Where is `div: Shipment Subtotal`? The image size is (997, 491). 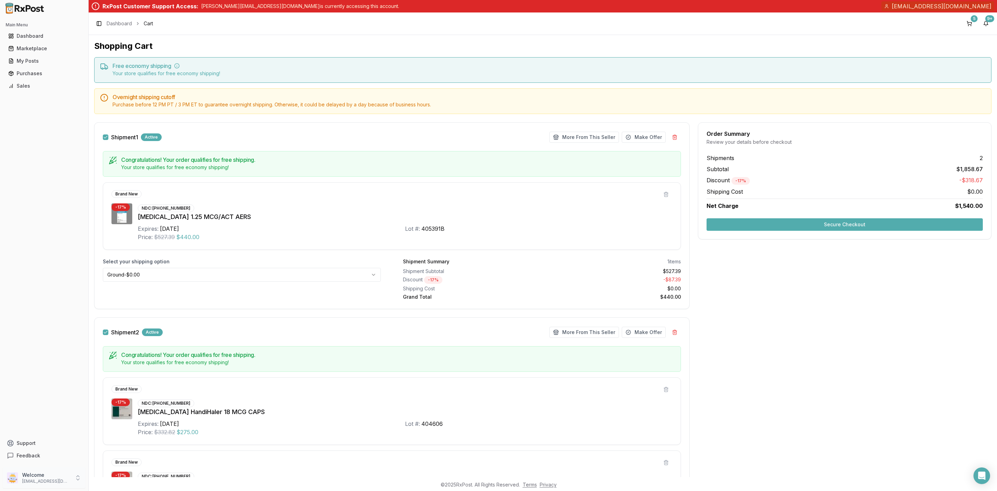 div: Shipment Subtotal is located at coordinates (471, 271).